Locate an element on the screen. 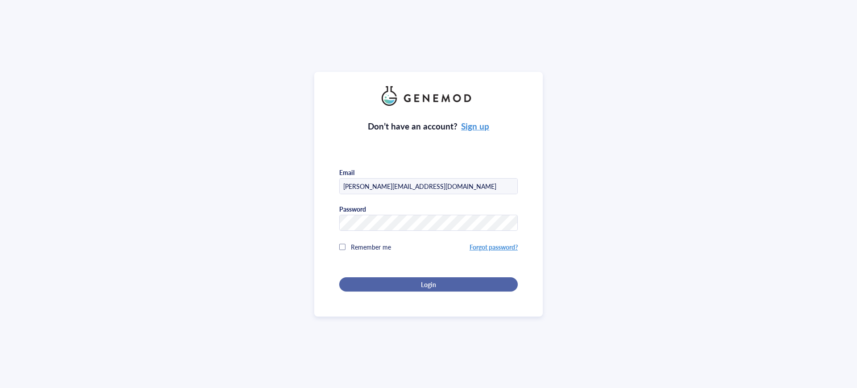 The width and height of the screenshot is (857, 388). a: Forgot password? is located at coordinates (494, 247).